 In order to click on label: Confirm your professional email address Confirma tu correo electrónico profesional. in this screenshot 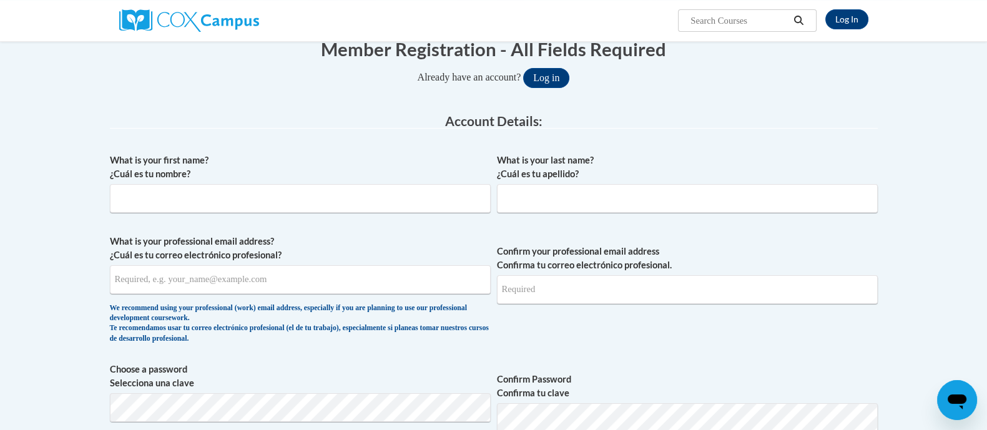, I will do `click(687, 258)`.